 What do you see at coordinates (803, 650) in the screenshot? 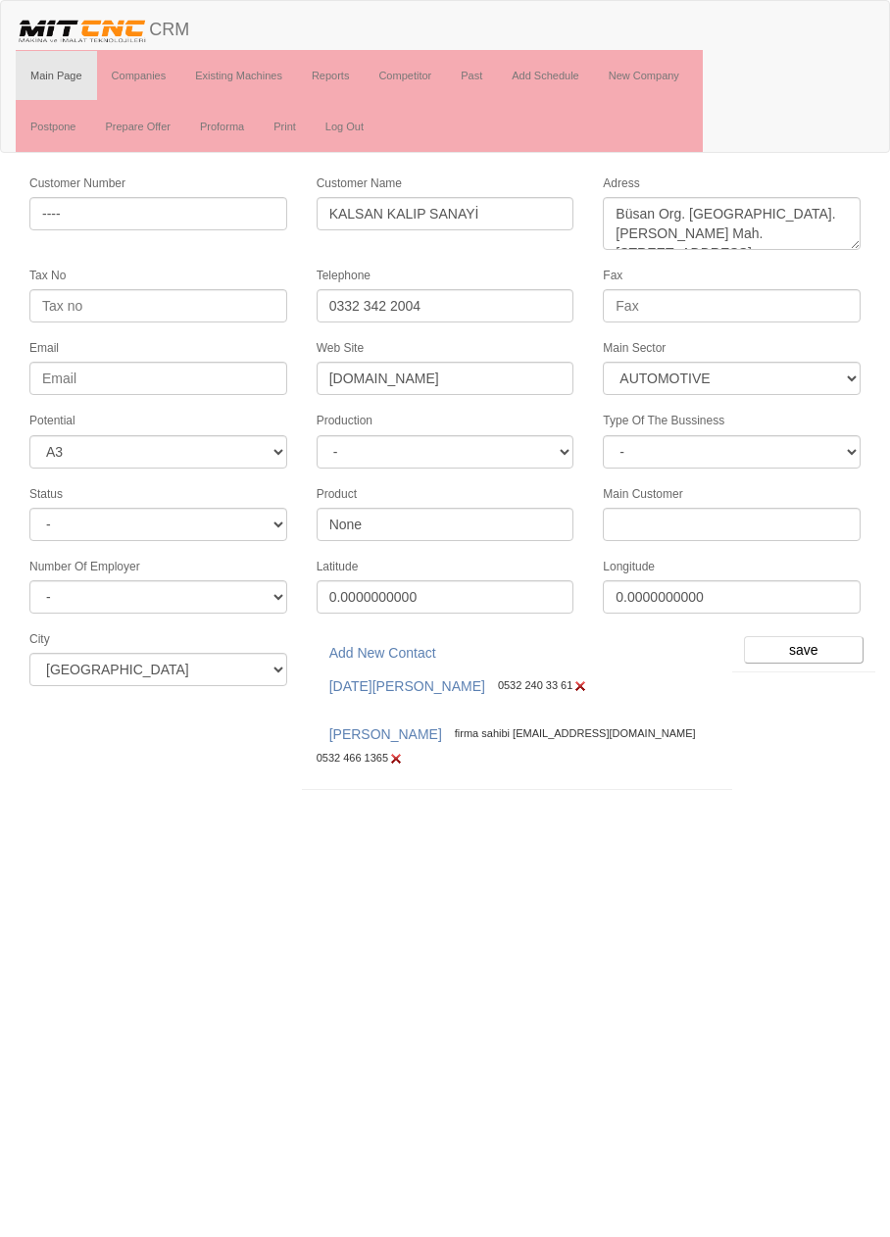
I see `input: save` at bounding box center [803, 650].